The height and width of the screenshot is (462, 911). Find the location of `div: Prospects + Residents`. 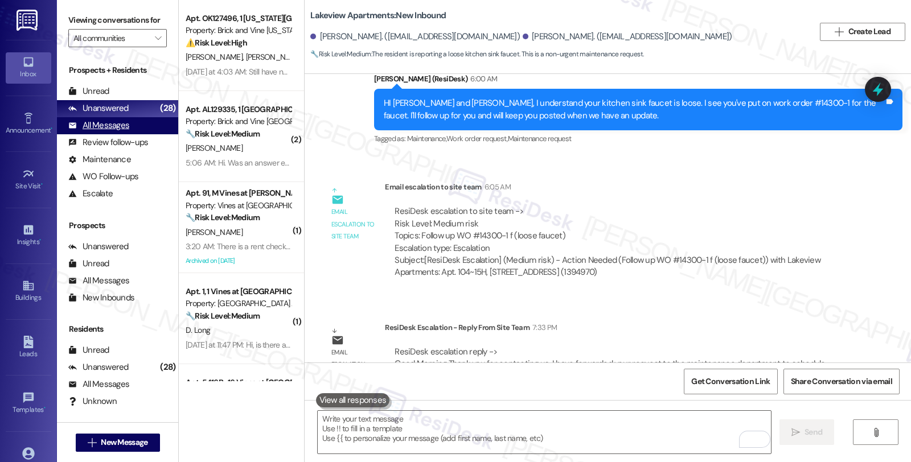

div: Prospects + Residents is located at coordinates (117, 70).